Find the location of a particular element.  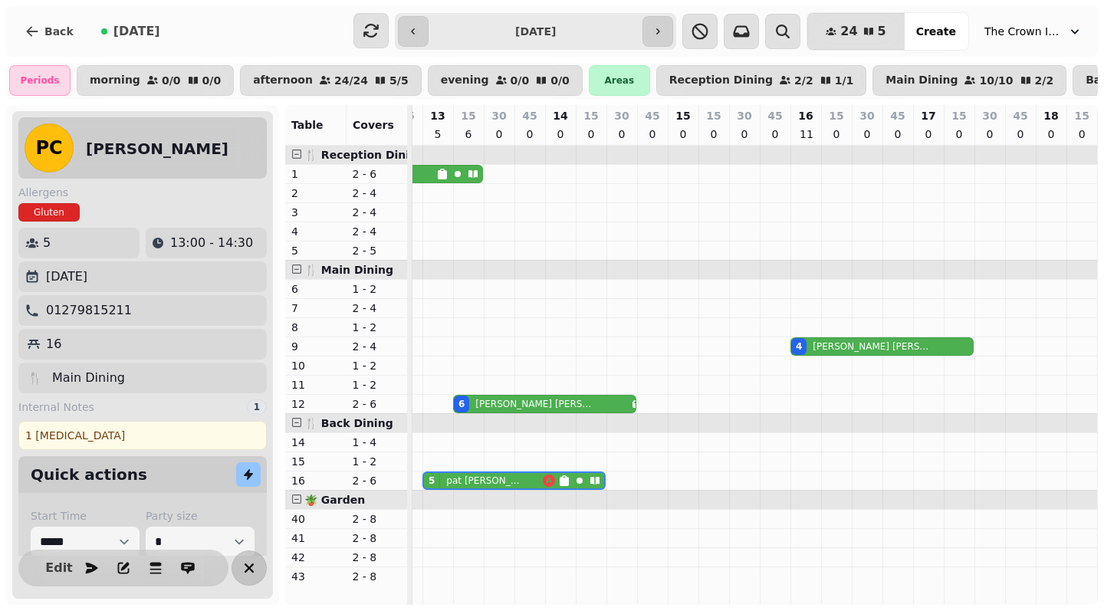

span: 🍴 Reception Dining is located at coordinates (364, 155).